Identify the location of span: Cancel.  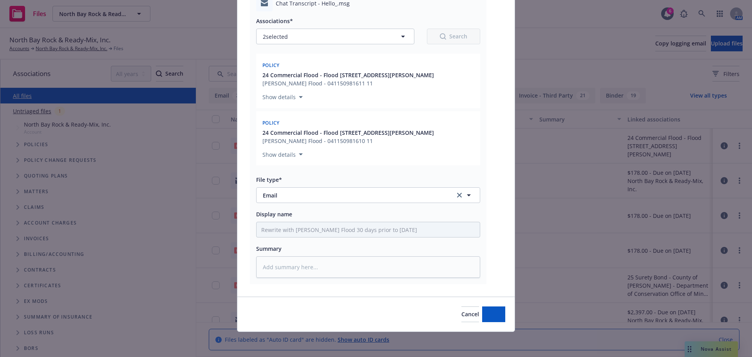
(470, 314).